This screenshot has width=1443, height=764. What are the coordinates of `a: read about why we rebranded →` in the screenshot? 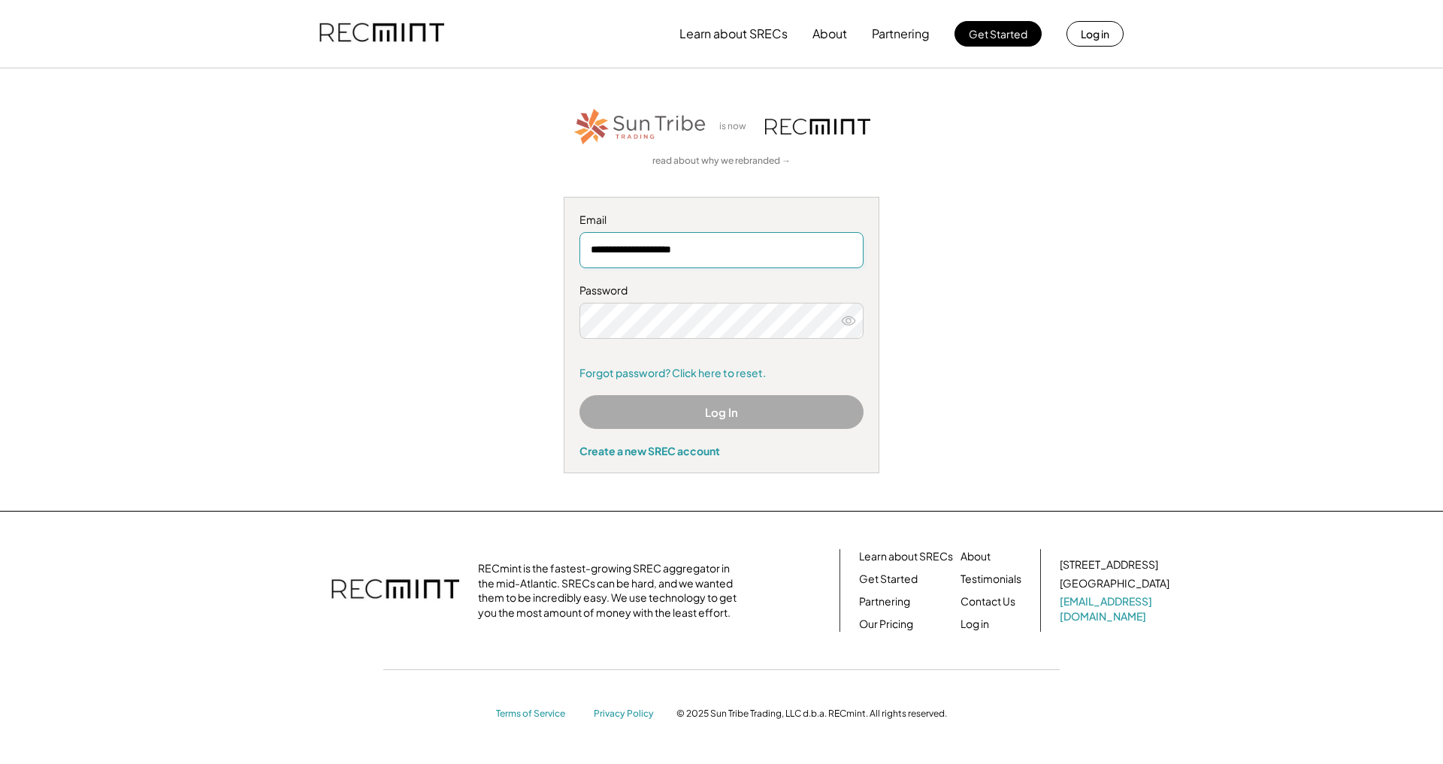 It's located at (722, 161).